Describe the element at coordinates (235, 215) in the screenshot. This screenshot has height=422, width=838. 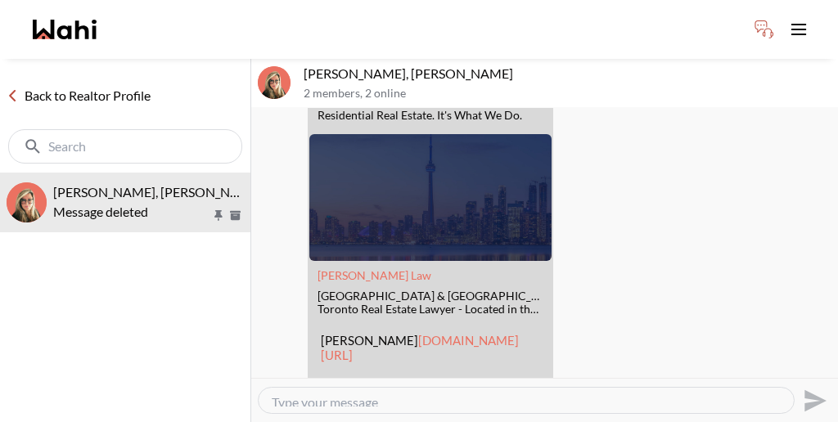
I see `button: Archive` at that location.